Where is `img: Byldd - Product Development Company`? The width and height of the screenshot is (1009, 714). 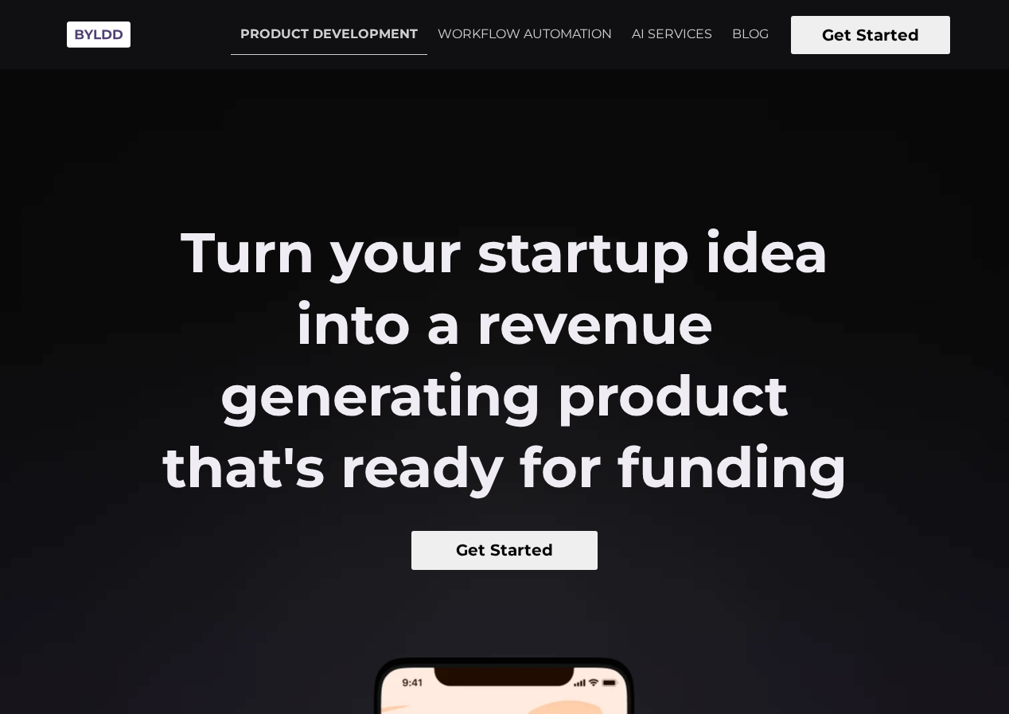 img: Byldd - Product Development Company is located at coordinates (99, 34).